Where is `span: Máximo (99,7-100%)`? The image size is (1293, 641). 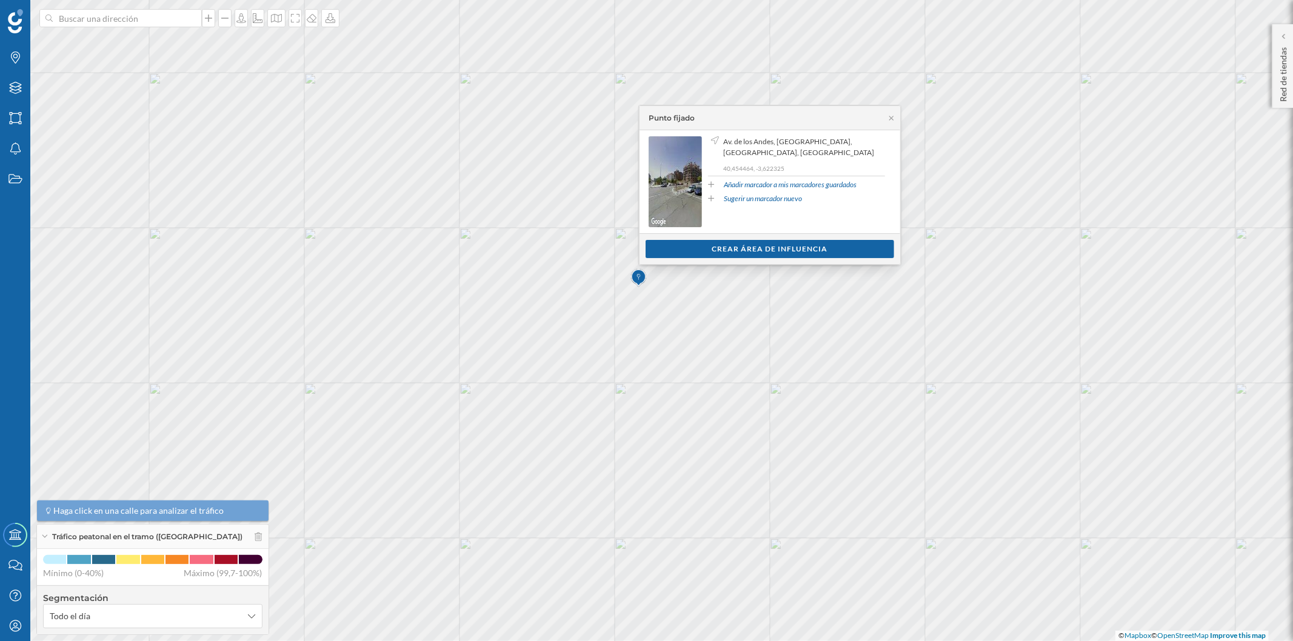
span: Máximo (99,7-100%) is located at coordinates (223, 573).